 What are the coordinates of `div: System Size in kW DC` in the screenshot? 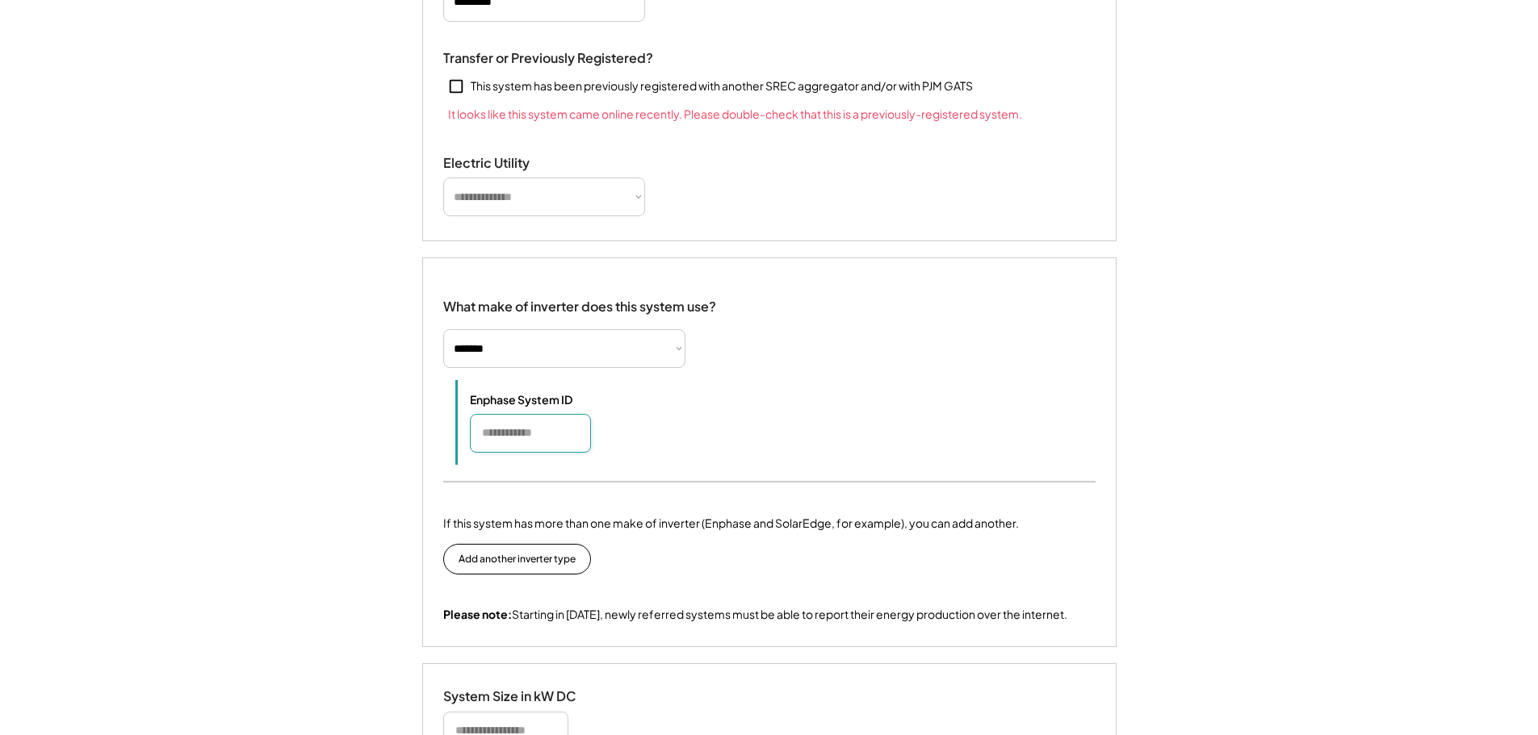 It's located at (524, 697).